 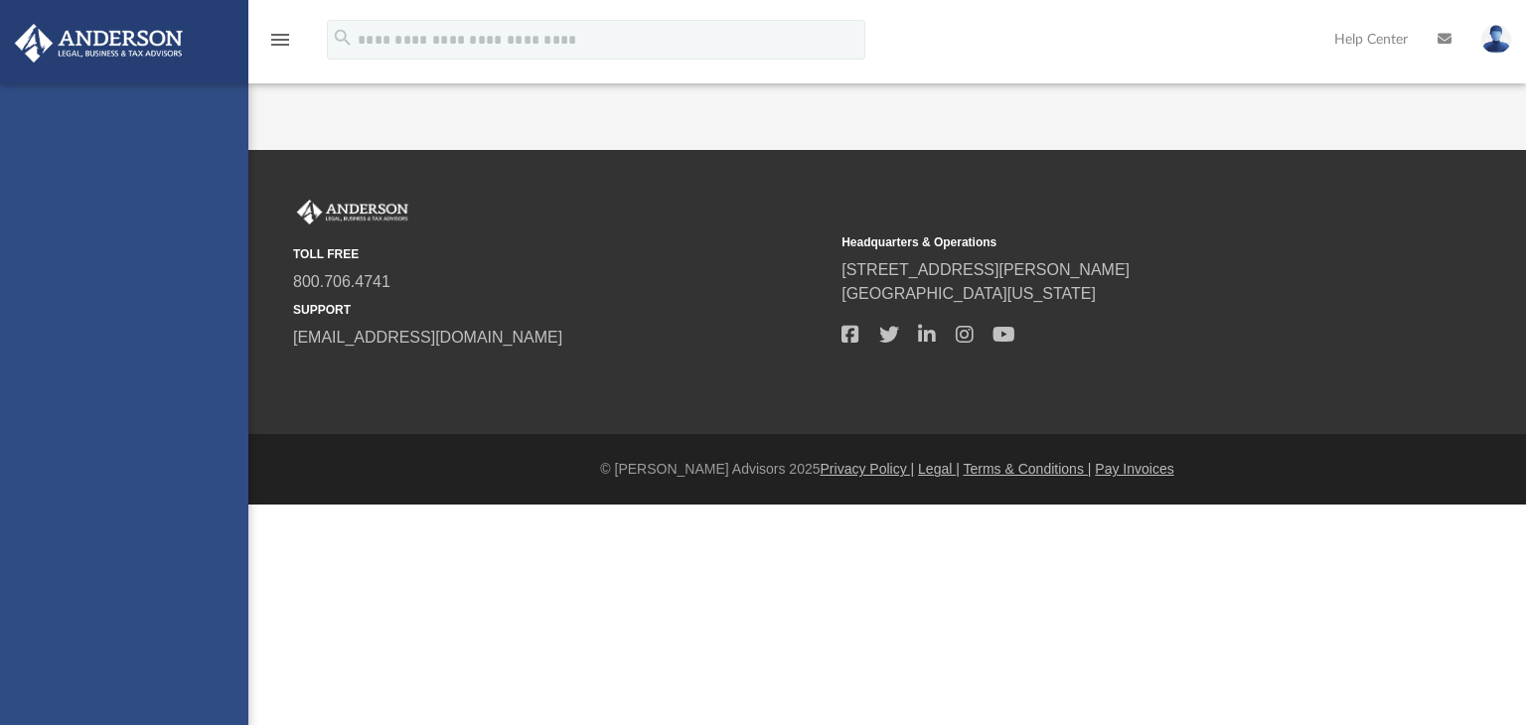 I want to click on a: 800.706.4741, so click(x=342, y=281).